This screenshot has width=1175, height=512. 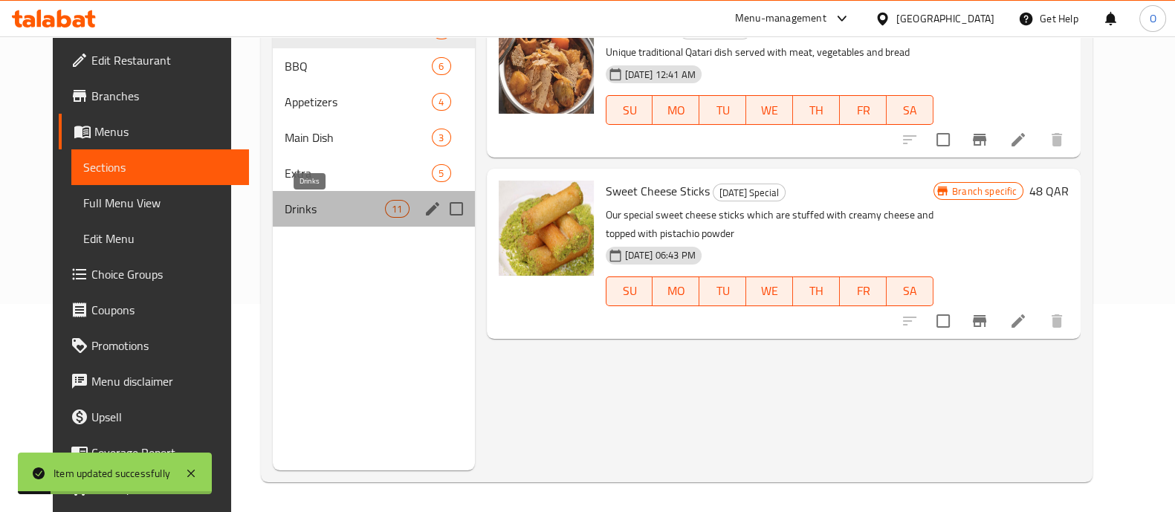 I want to click on span: Coupons, so click(x=164, y=310).